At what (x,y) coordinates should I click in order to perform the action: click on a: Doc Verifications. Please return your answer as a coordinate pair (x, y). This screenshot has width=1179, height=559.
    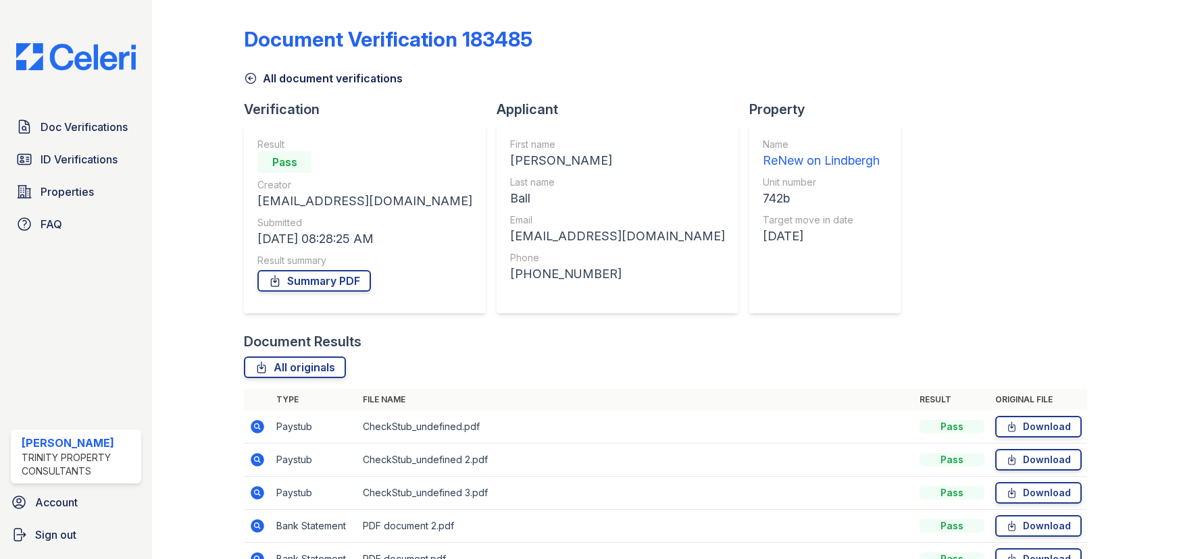
    Looking at the image, I should click on (76, 127).